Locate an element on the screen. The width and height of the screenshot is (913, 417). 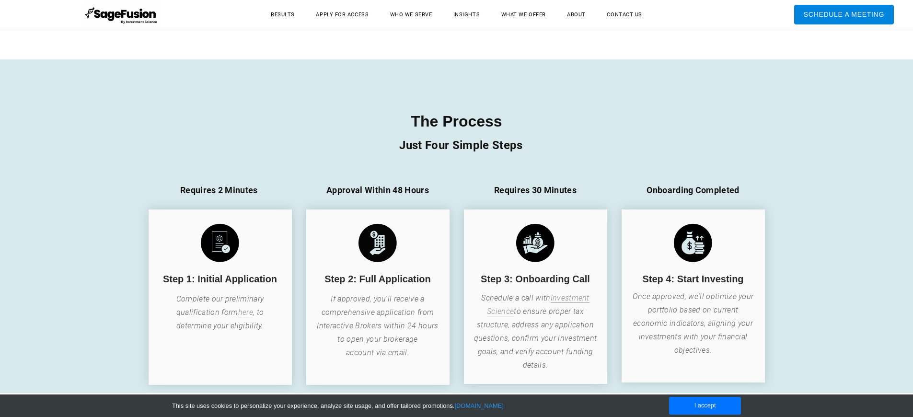
h5: Step 4: Start Investing is located at coordinates (693, 279).